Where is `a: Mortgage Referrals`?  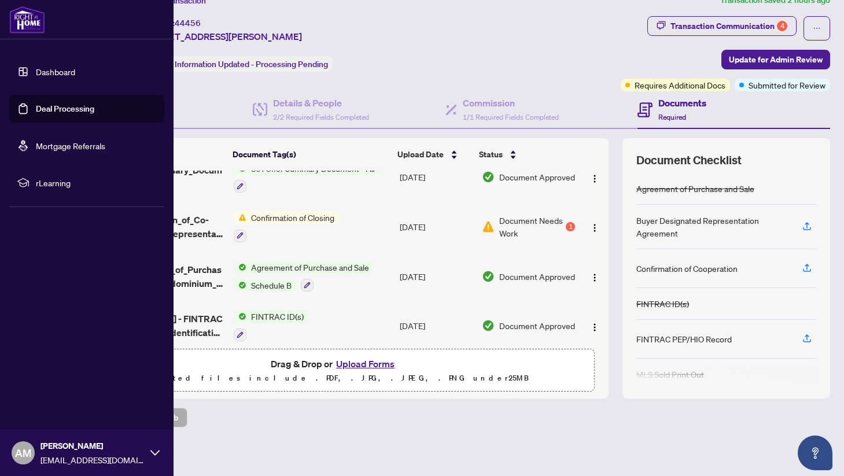 a: Mortgage Referrals is located at coordinates (71, 146).